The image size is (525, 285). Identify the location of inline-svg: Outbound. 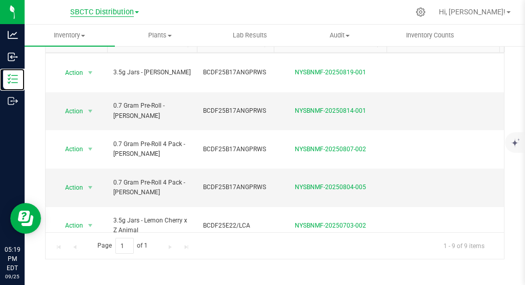
(13, 101).